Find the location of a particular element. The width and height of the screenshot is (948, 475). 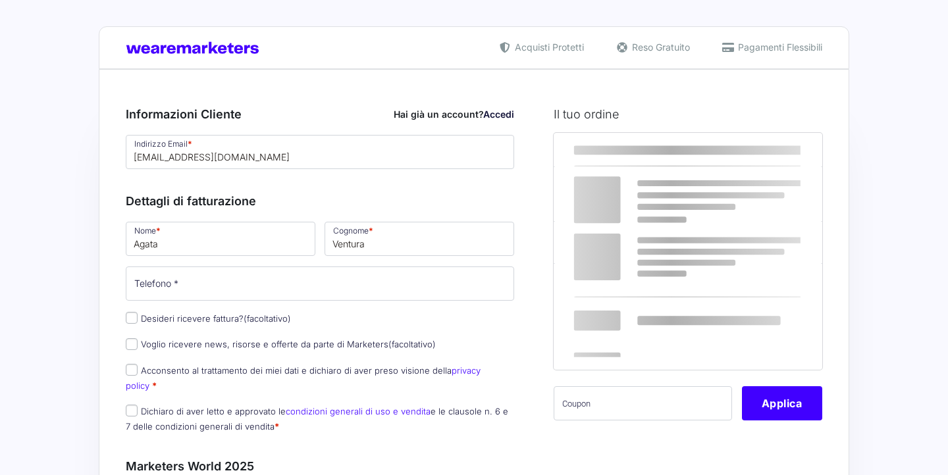

input: Dichiaro di aver letto e approvato lecondizioni generali di uso e venditae le clausole n. 6 e 7 d... is located at coordinates (132, 411).